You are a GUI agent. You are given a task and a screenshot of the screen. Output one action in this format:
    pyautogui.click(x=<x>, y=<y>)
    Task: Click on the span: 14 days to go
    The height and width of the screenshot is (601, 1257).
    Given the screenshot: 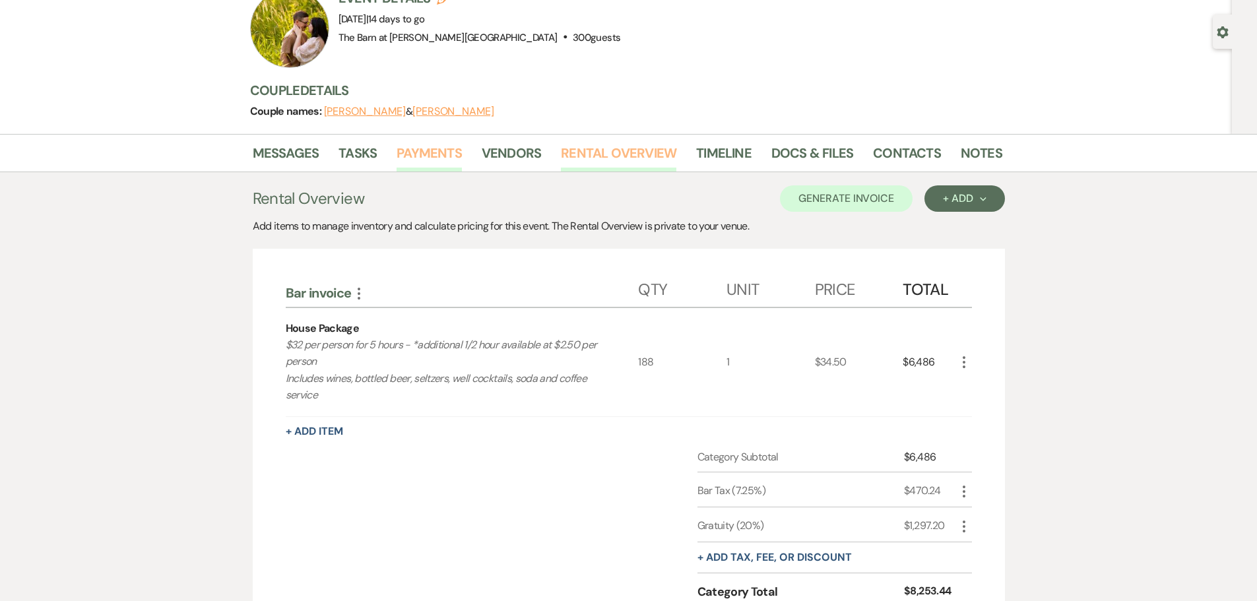 What is the action you would take?
    pyautogui.click(x=397, y=19)
    